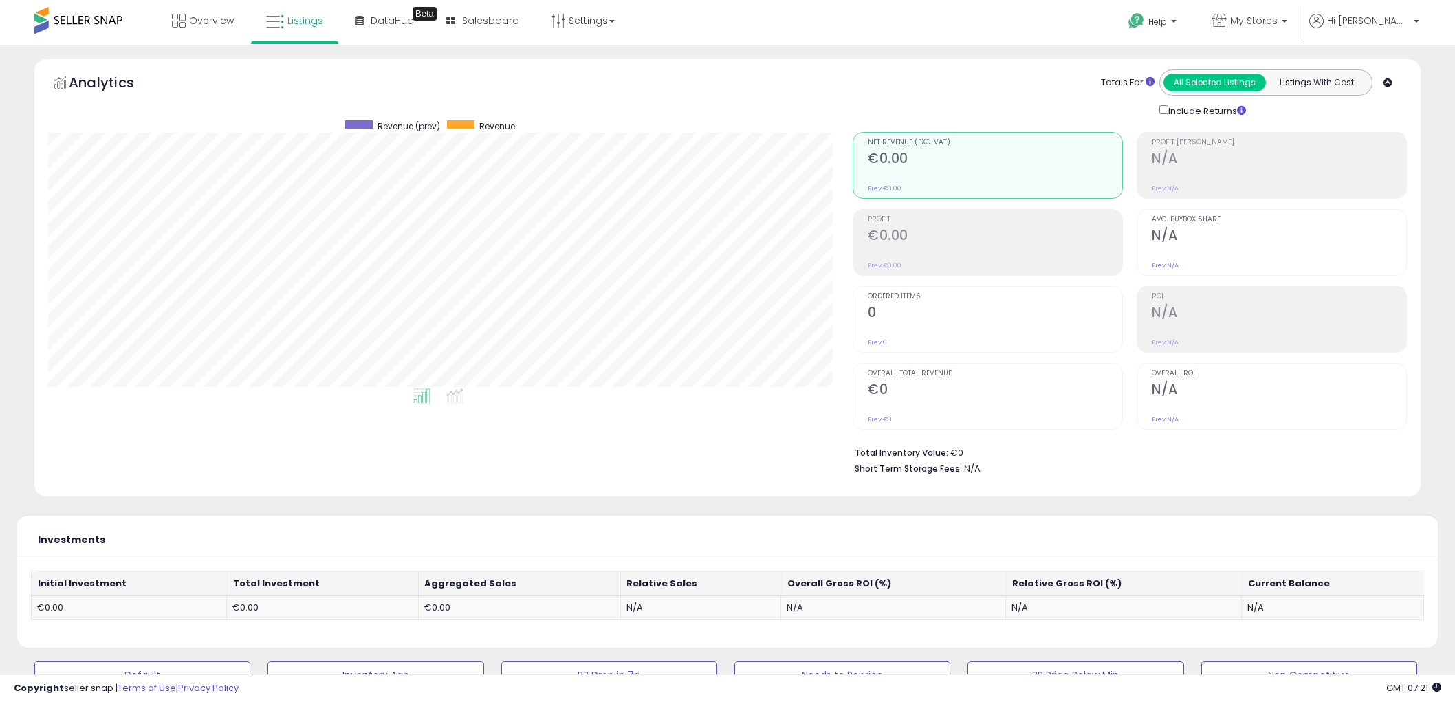 The height and width of the screenshot is (702, 1455). Describe the element at coordinates (1279, 219) in the screenshot. I see `span: Avg. Buybox Share` at that location.